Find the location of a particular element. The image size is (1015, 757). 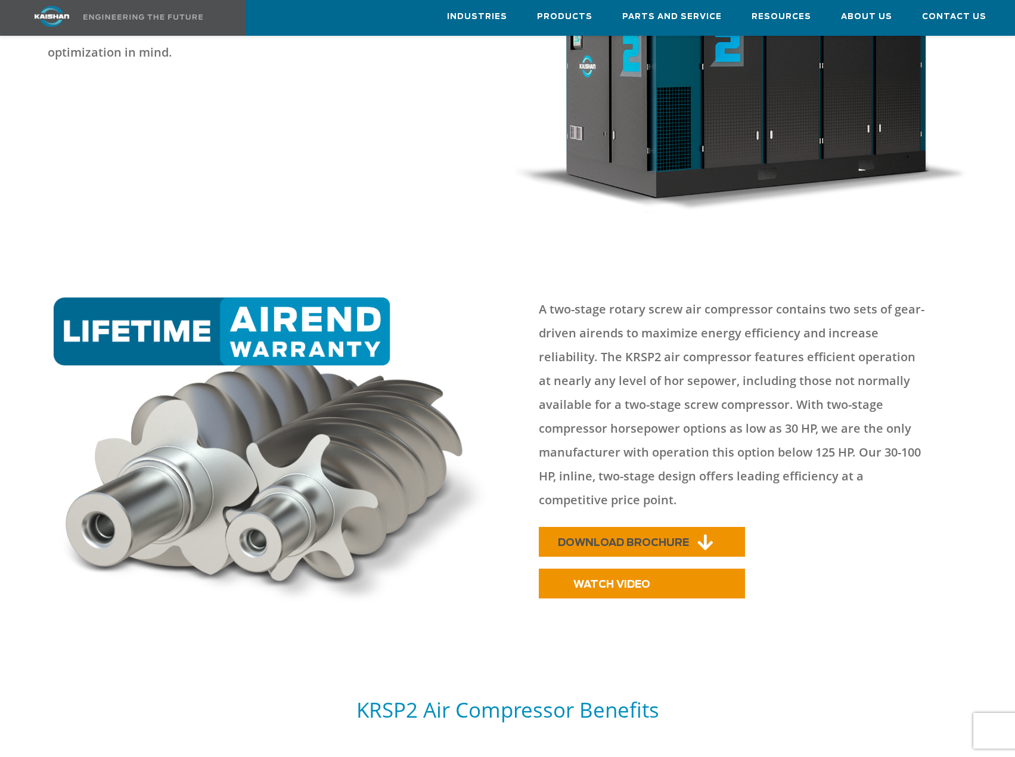

a: Products is located at coordinates (564, 17).